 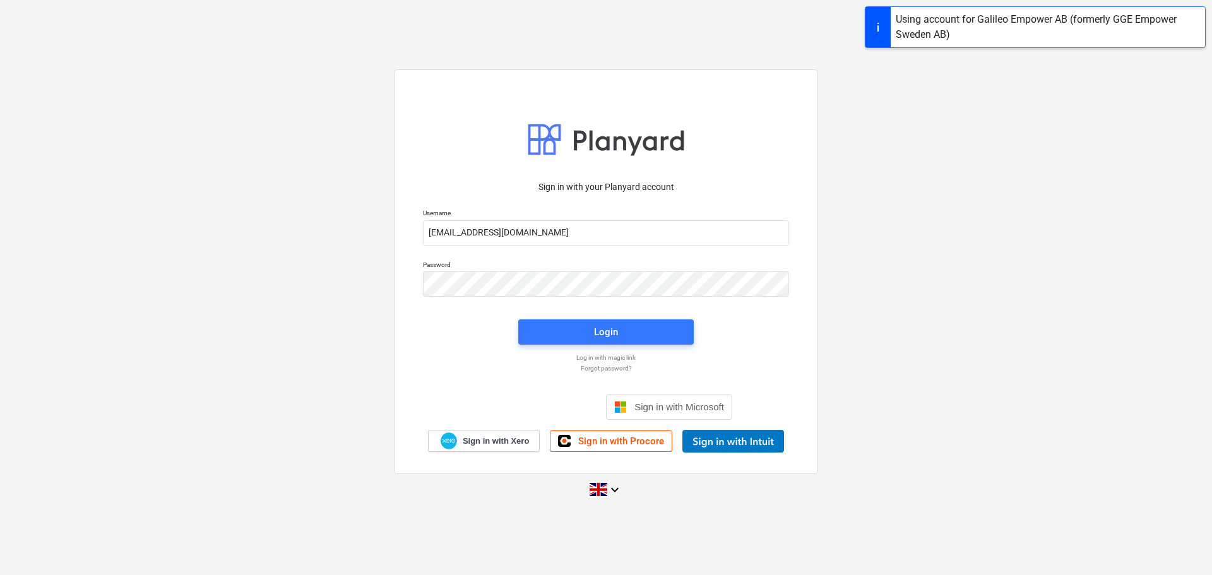 I want to click on div: Login, so click(x=606, y=332).